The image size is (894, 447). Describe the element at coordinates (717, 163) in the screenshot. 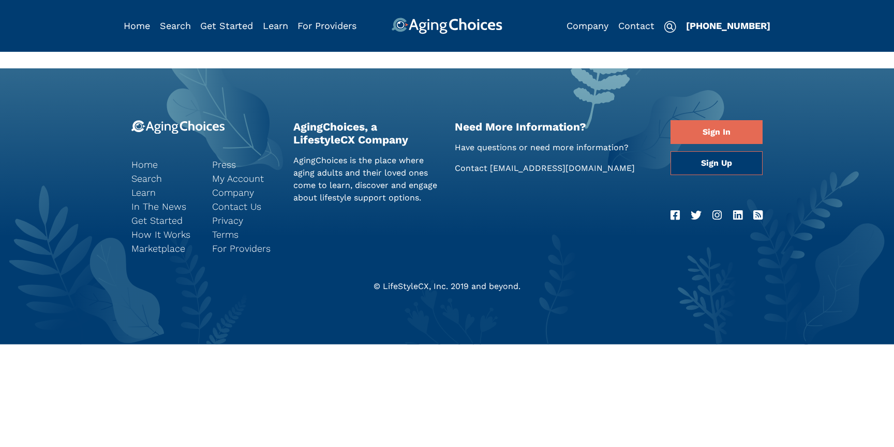

I see `a: Sign Up` at that location.